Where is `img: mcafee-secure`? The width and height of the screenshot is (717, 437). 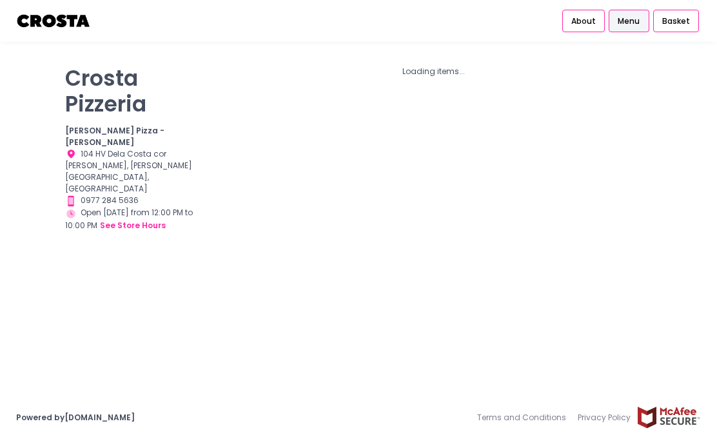 img: mcafee-secure is located at coordinates (669, 417).